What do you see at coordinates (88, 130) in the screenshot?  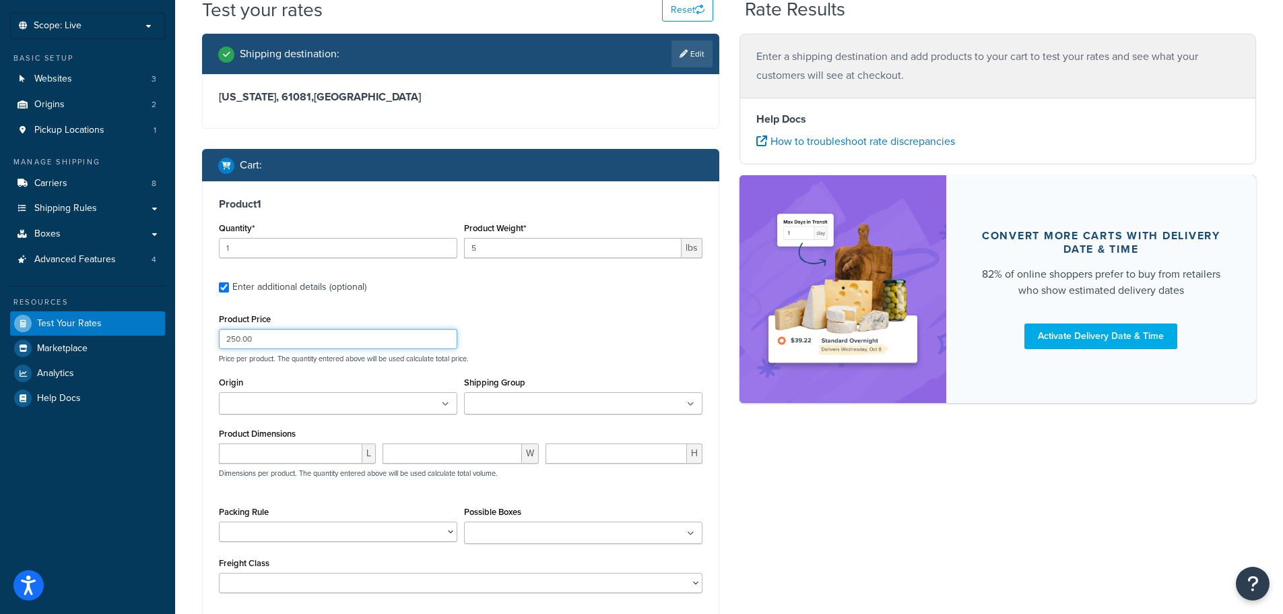 I see `li: Pickup Locations` at bounding box center [88, 130].